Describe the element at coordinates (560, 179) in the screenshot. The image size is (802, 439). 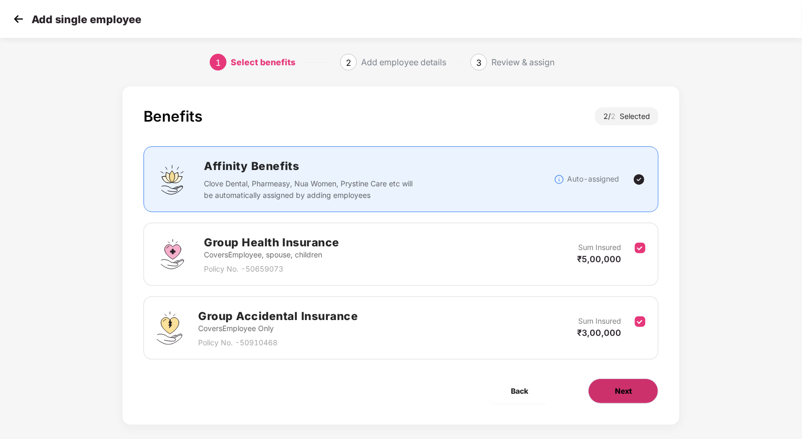
I see `img: svg+xml;base64,PHN2ZyBpZD0iSW5mb18tXzMyeDMyIiBkYXRhLW5hbWU9IkluZm8gLSAzMngzMiIgeG1sbnM9Imh0dHA6Ly...` at that location.